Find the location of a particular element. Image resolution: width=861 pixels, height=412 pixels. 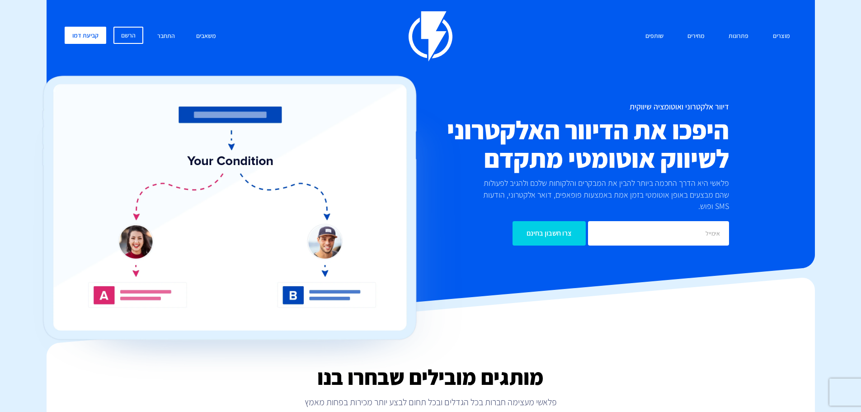

a: פתרונות is located at coordinates (739, 36).